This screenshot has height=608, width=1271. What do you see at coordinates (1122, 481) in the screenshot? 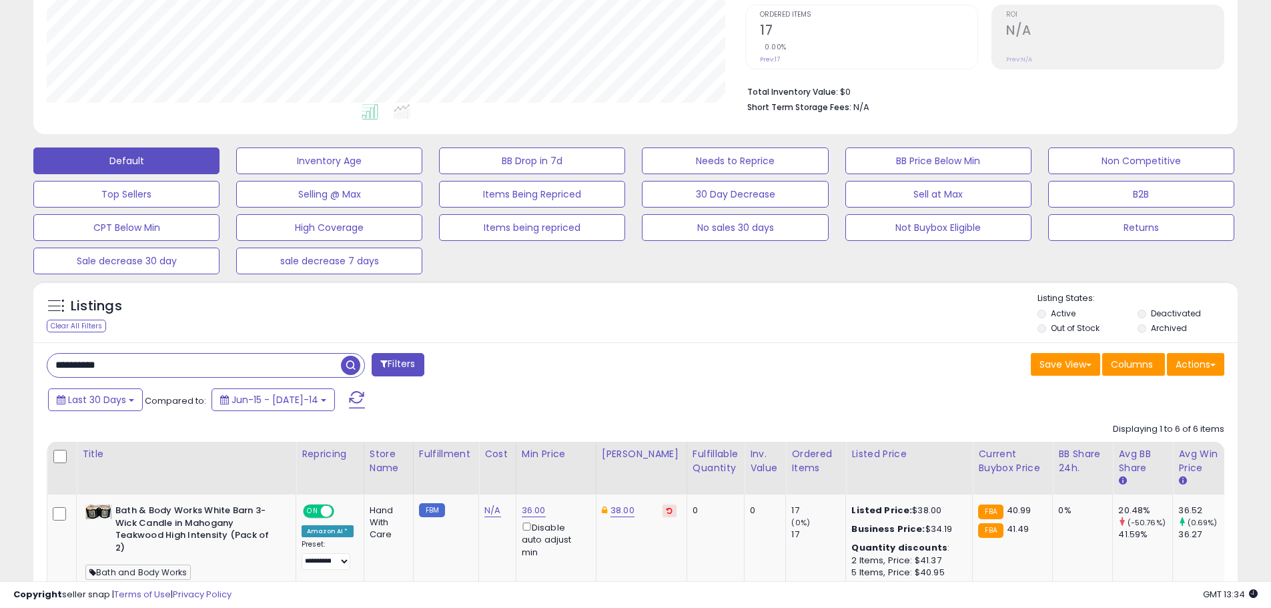
I see `small: Avg BB Share.` at bounding box center [1122, 481].